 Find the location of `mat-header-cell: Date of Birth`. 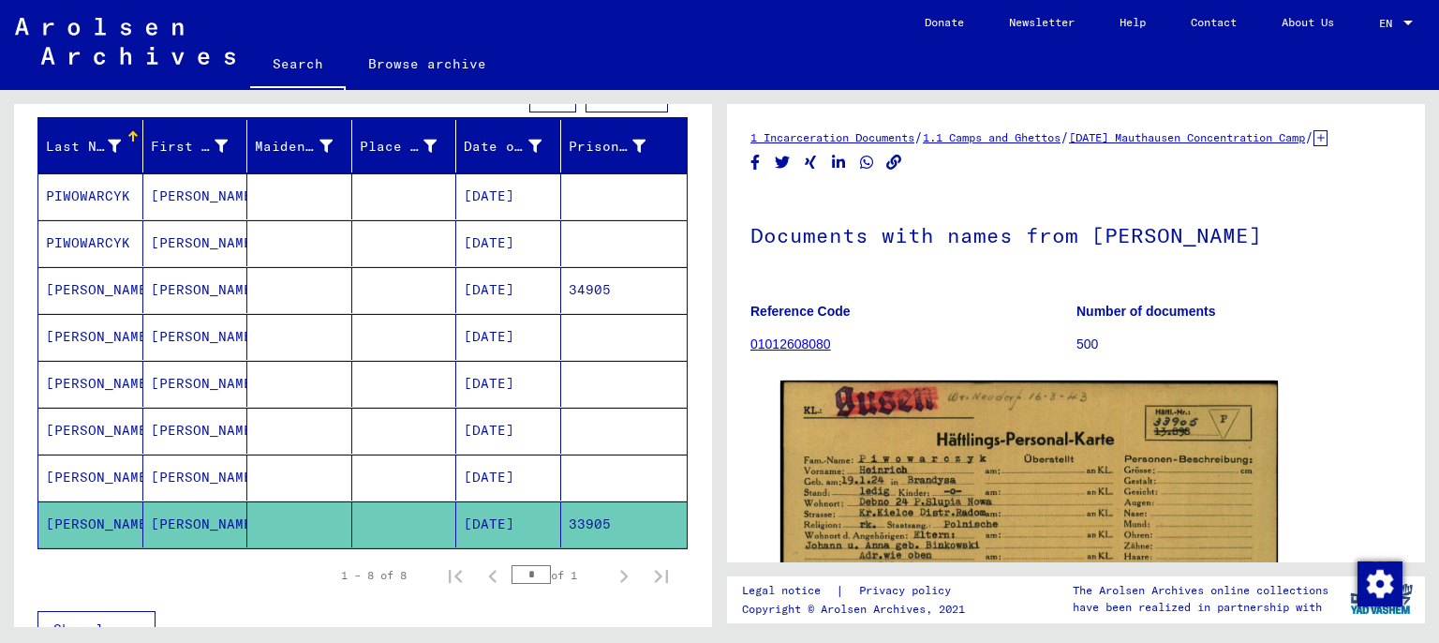

mat-header-cell: Date of Birth is located at coordinates (509, 146).